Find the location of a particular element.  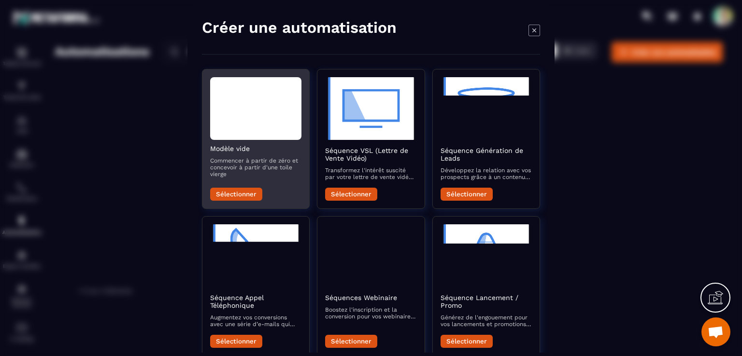

h2: Modèle vide is located at coordinates (255, 149).